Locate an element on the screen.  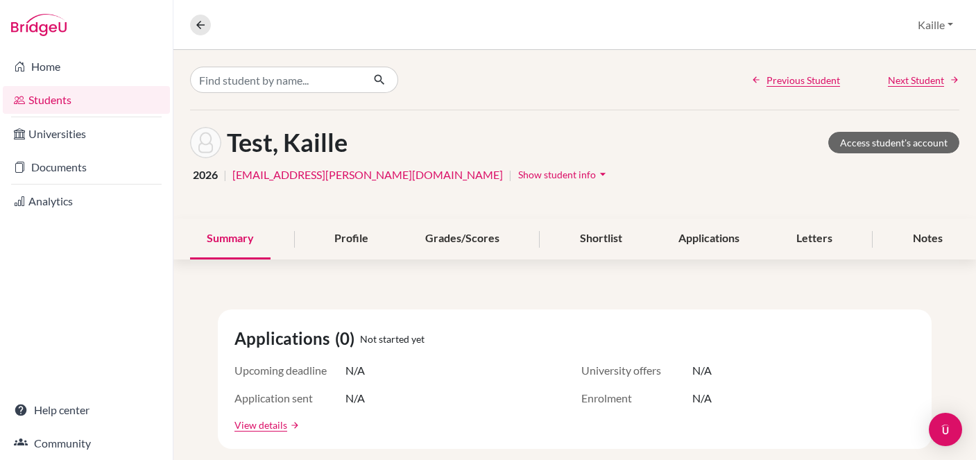
div: Profile is located at coordinates (351, 239).